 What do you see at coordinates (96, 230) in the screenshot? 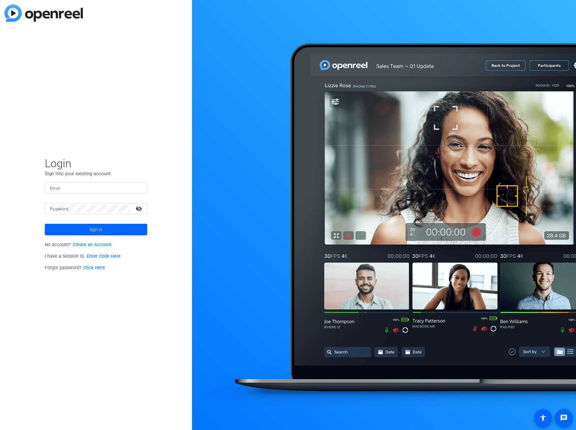
I see `button: Sign in` at bounding box center [96, 230].